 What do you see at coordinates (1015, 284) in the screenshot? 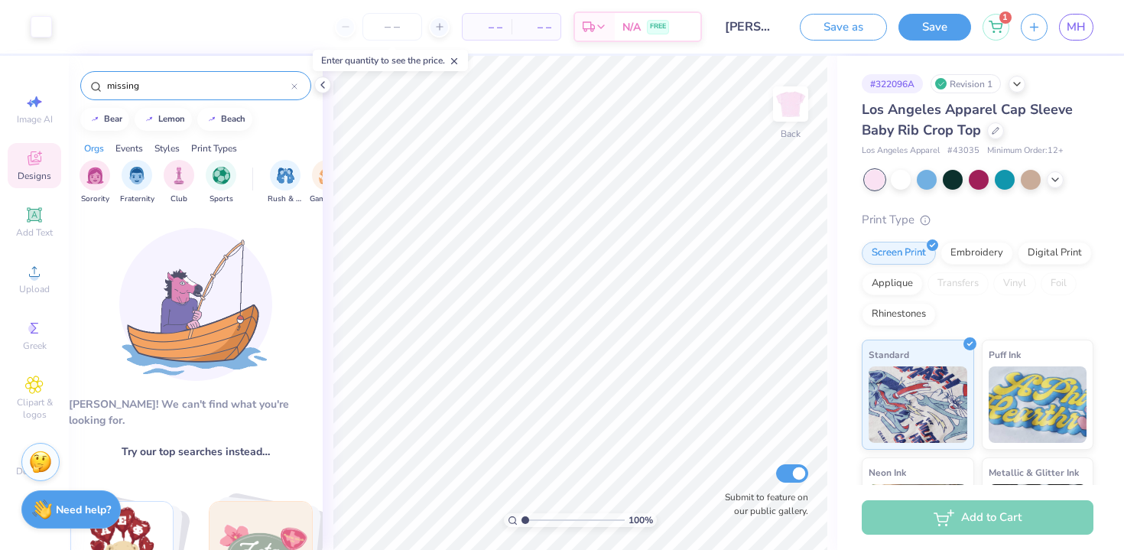
I see `div: Vinyl` at bounding box center [1015, 284].